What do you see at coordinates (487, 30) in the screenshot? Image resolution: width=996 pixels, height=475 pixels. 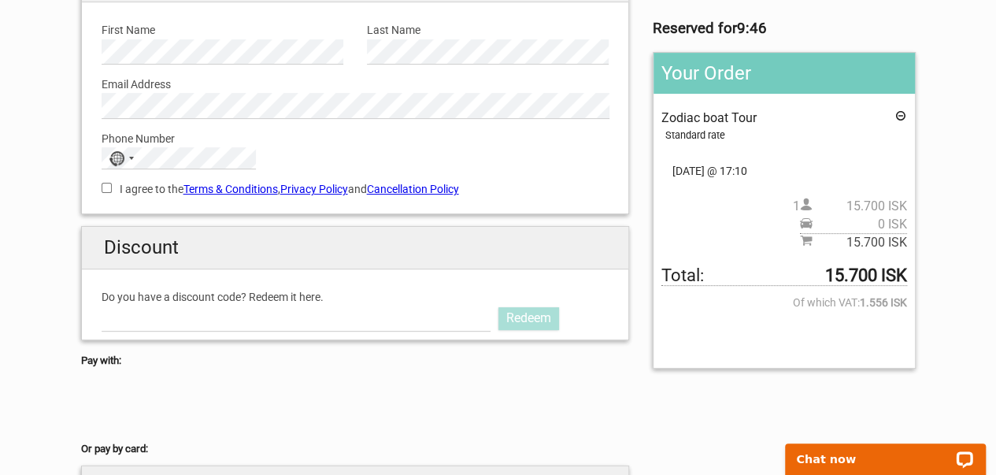 I see `label: Last Name` at bounding box center [487, 30].